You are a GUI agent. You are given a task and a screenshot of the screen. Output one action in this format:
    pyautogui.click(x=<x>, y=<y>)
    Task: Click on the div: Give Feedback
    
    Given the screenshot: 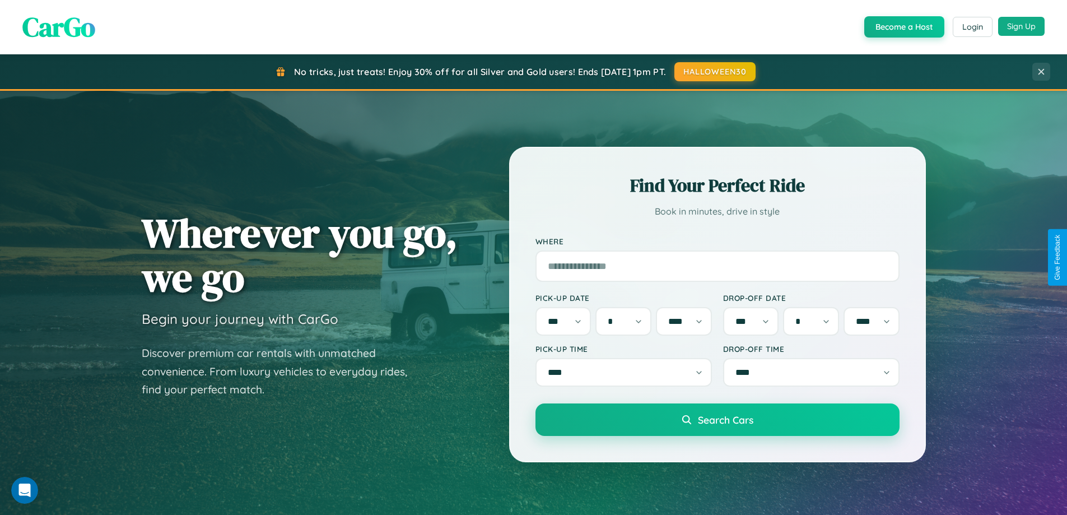 What is the action you would take?
    pyautogui.click(x=1057, y=257)
    